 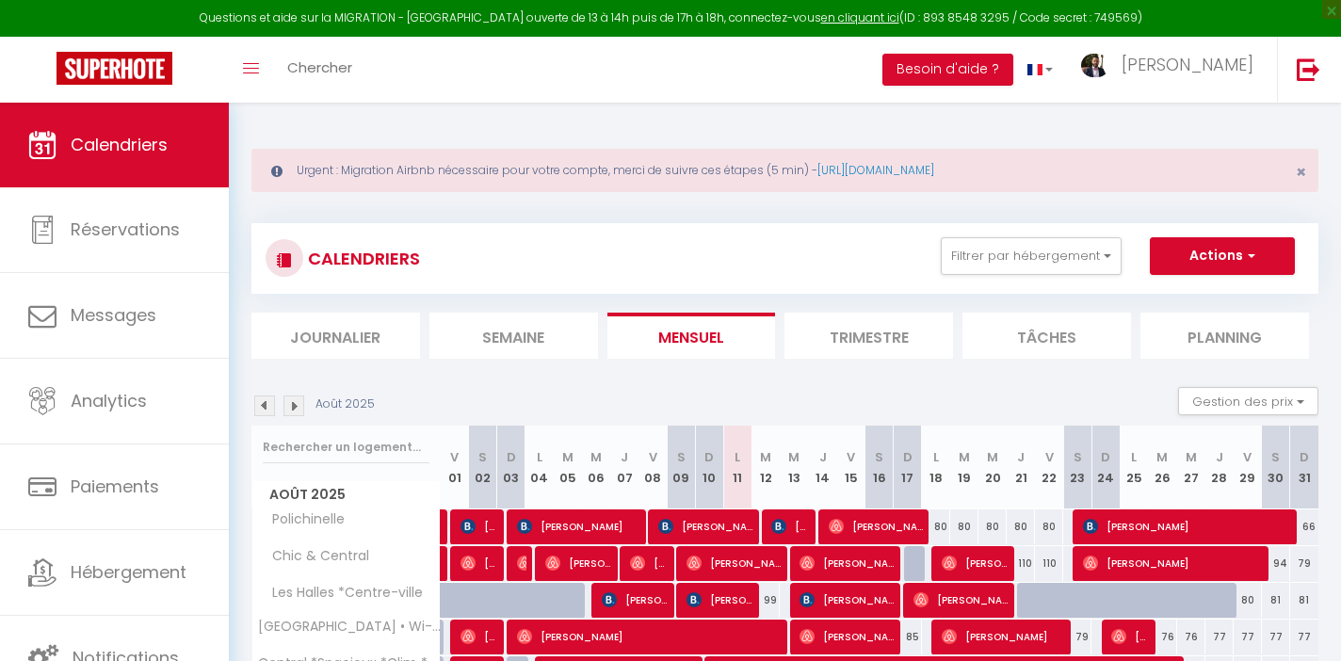 What do you see at coordinates (823, 467) in the screenshot?
I see `th: 14` at bounding box center [823, 467].